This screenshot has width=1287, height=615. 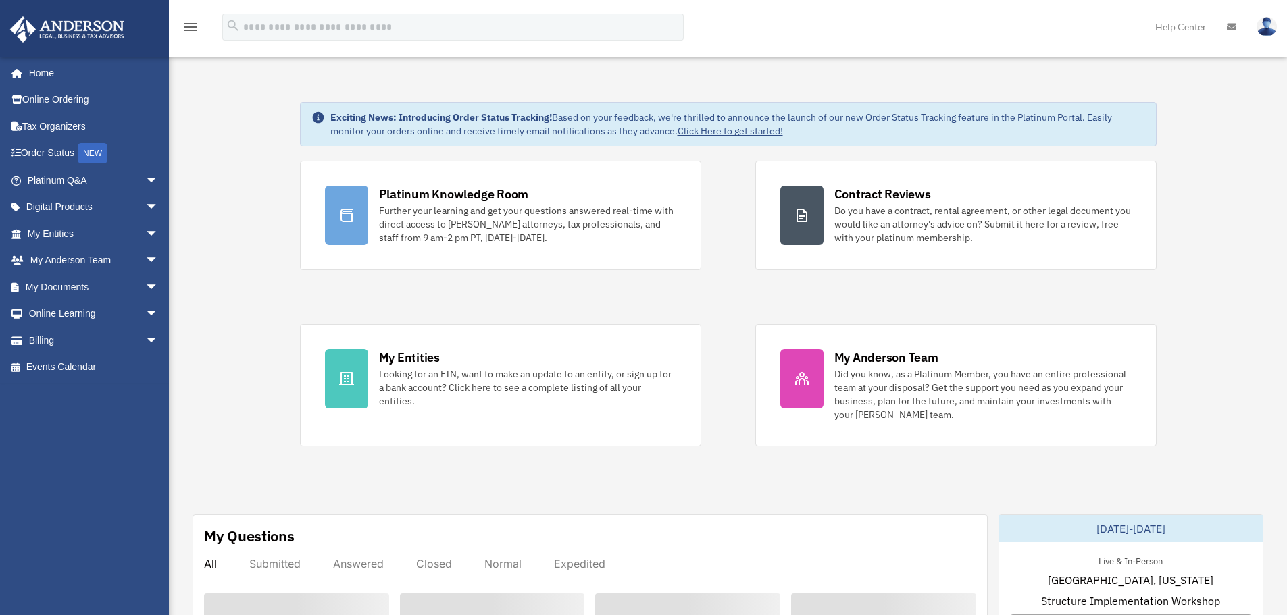 What do you see at coordinates (1130, 560) in the screenshot?
I see `div: Live & In-Person` at bounding box center [1130, 560].